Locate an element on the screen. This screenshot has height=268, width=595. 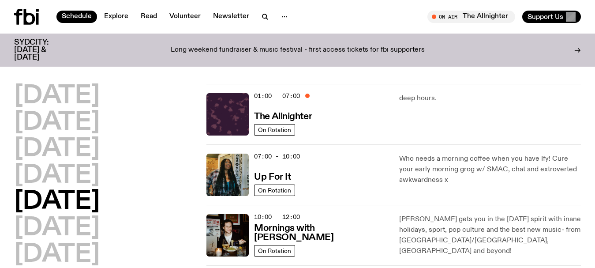
button: On AirThe Allnighter is located at coordinates (471, 17).